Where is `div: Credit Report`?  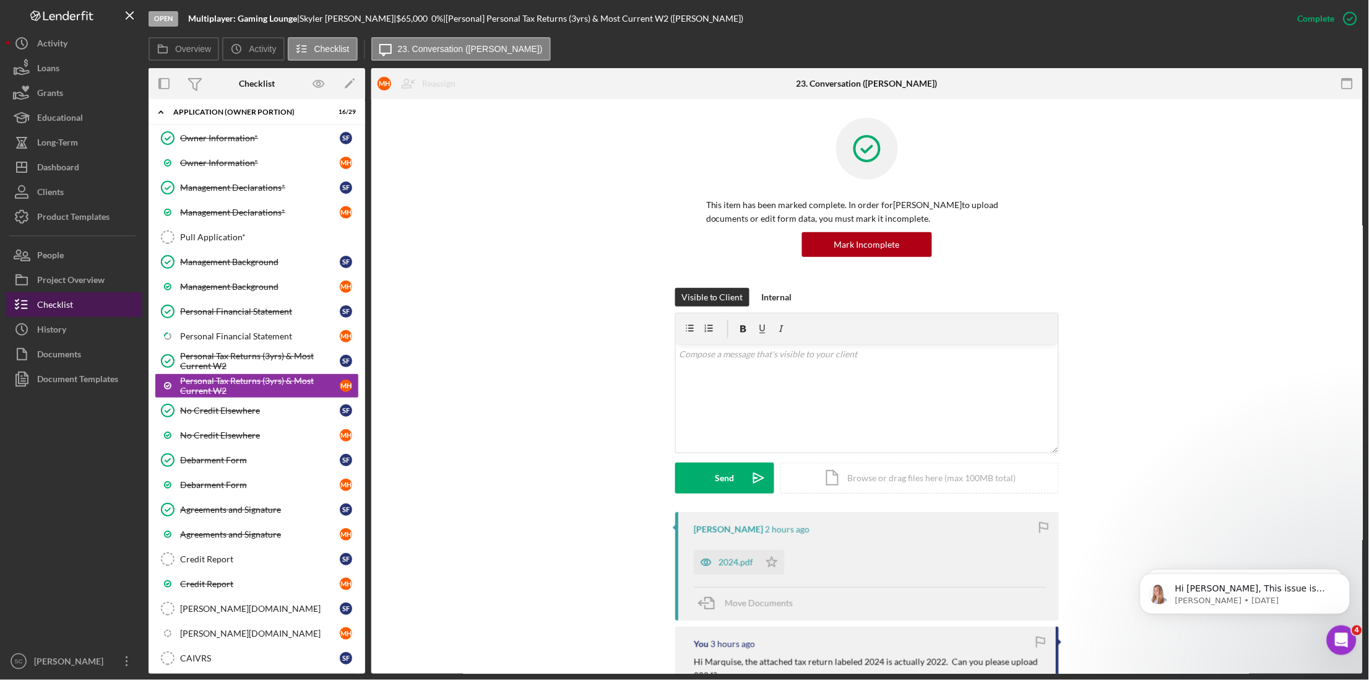 div: Credit Report is located at coordinates (260, 584).